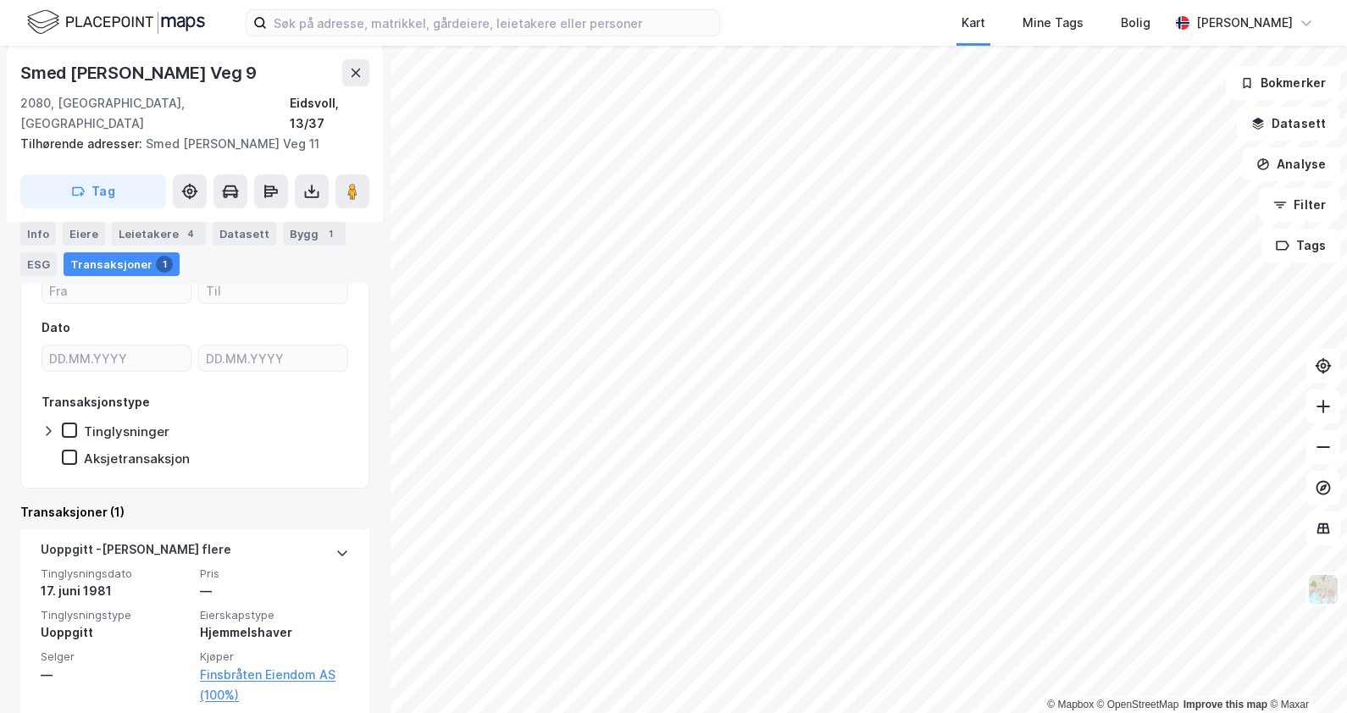 This screenshot has width=1347, height=713. I want to click on span: Pris, so click(275, 574).